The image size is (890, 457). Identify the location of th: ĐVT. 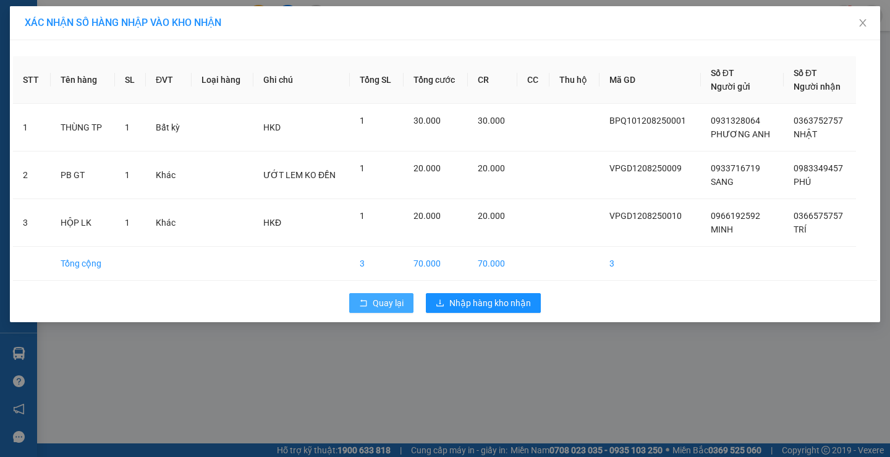
(169, 80).